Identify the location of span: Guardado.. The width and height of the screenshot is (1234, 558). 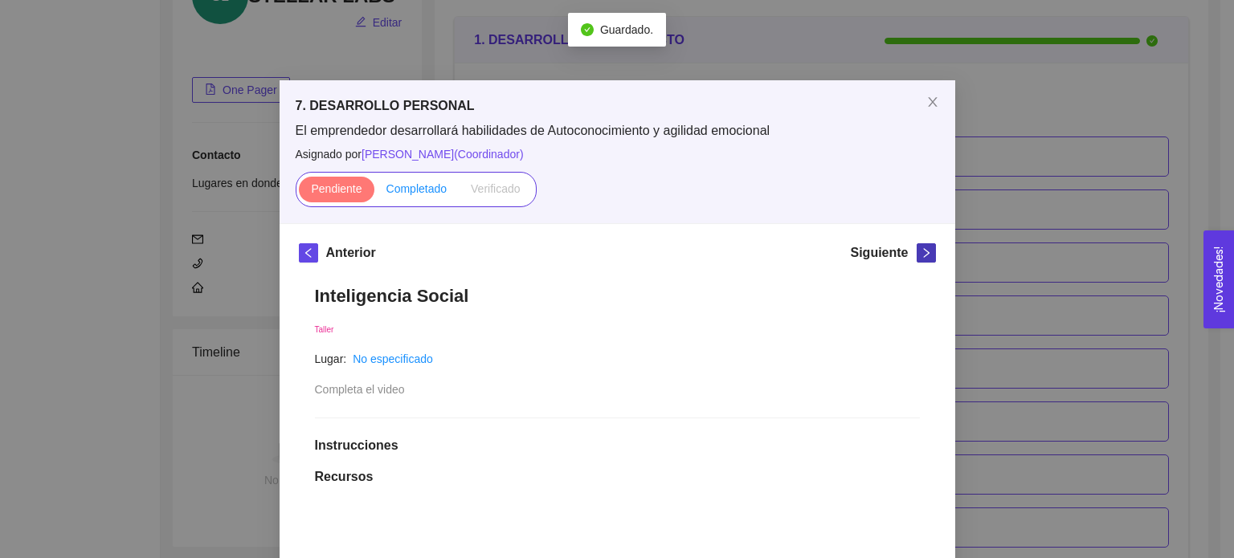
(627, 30).